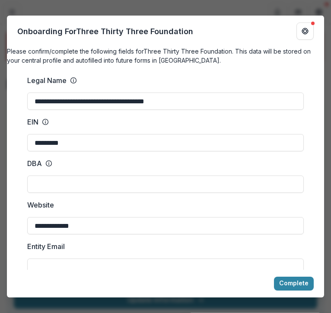  Describe the element at coordinates (294, 284) in the screenshot. I see `button: Complete` at that location.